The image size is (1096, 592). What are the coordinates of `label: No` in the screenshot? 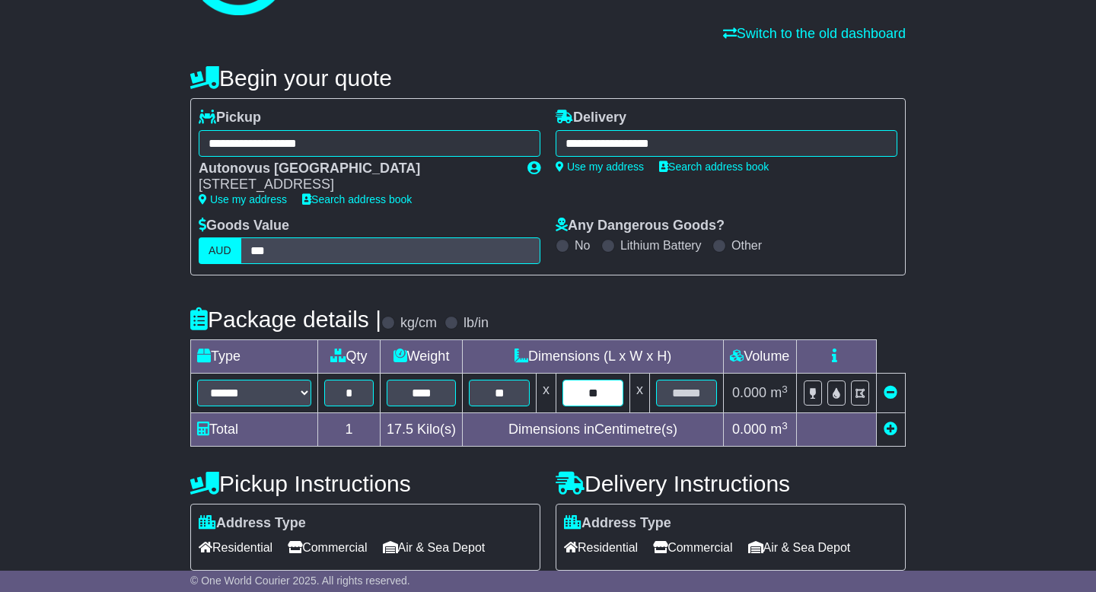 It's located at (582, 245).